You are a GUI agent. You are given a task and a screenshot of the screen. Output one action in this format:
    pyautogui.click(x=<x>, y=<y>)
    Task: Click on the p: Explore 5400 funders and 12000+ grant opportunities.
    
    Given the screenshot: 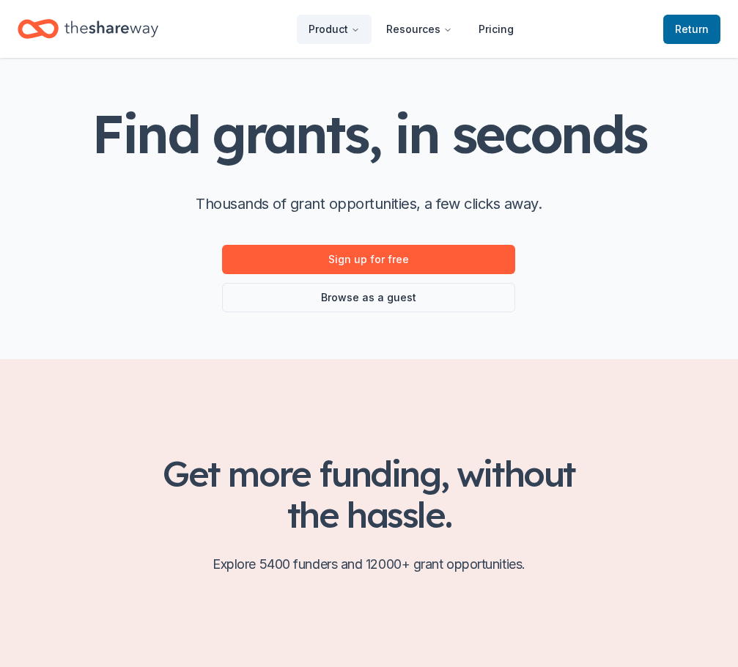 What is the action you would take?
    pyautogui.click(x=369, y=564)
    